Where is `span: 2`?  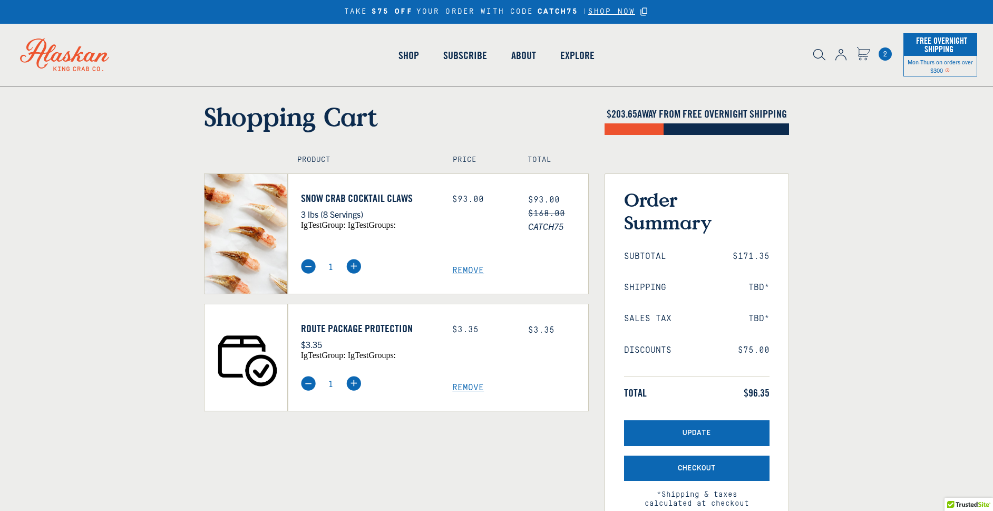
span: 2 is located at coordinates (885, 54).